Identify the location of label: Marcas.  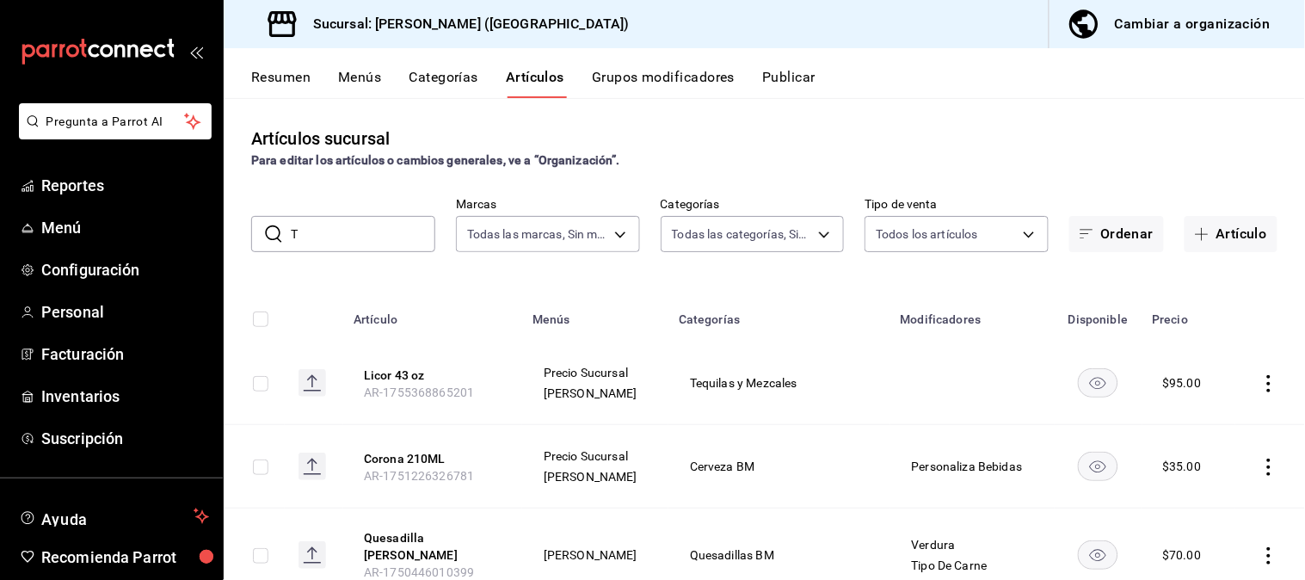
(548, 205).